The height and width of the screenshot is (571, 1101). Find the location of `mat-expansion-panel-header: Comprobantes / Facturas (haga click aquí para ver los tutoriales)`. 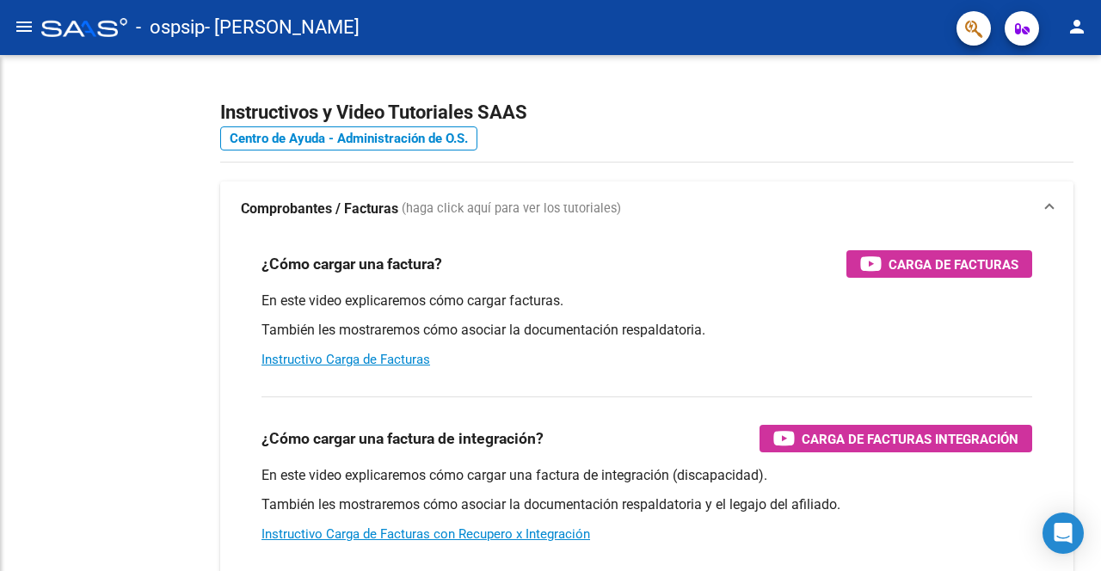

mat-expansion-panel-header: Comprobantes / Facturas (haga click aquí para ver los tutoriales) is located at coordinates (647, 209).